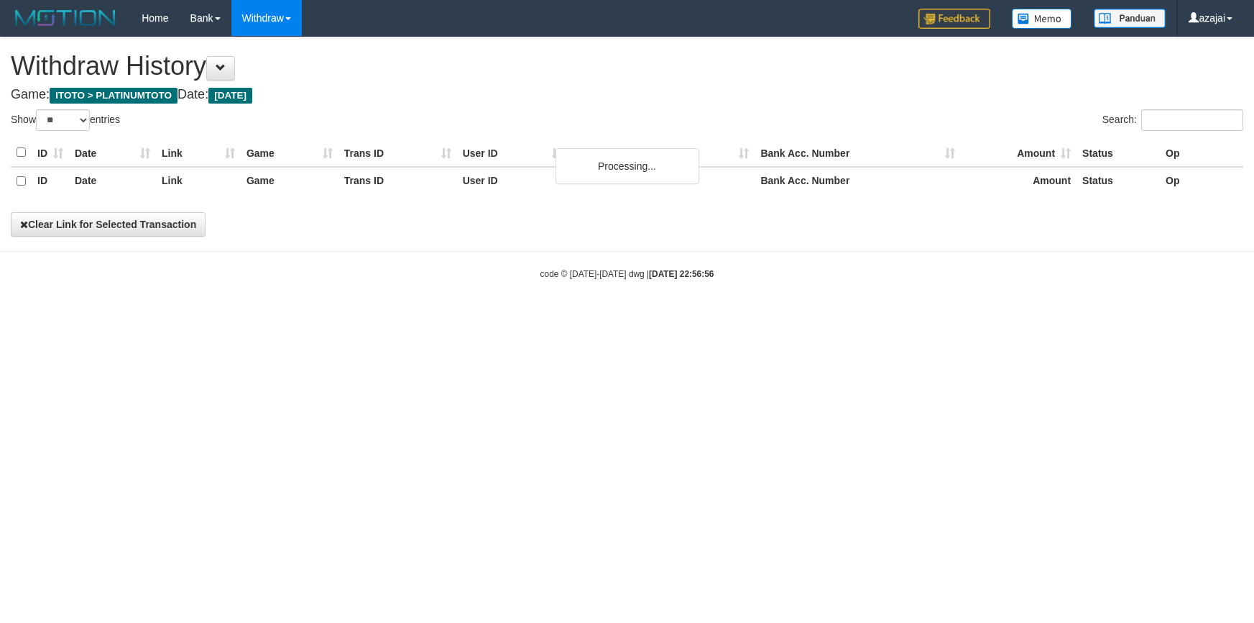  What do you see at coordinates (955, 19) in the screenshot?
I see `img: Feedback.jpg` at bounding box center [955, 19].